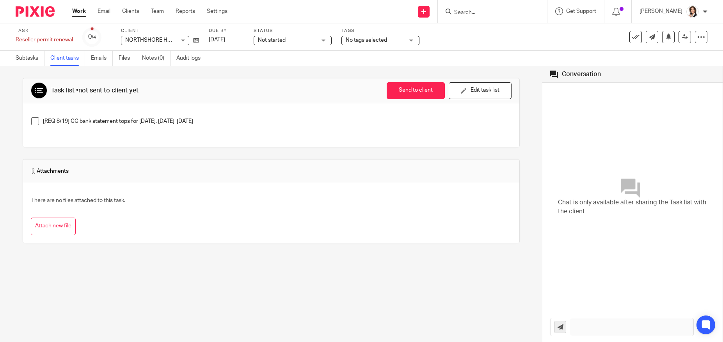 This screenshot has height=342, width=723. I want to click on label: Client, so click(160, 31).